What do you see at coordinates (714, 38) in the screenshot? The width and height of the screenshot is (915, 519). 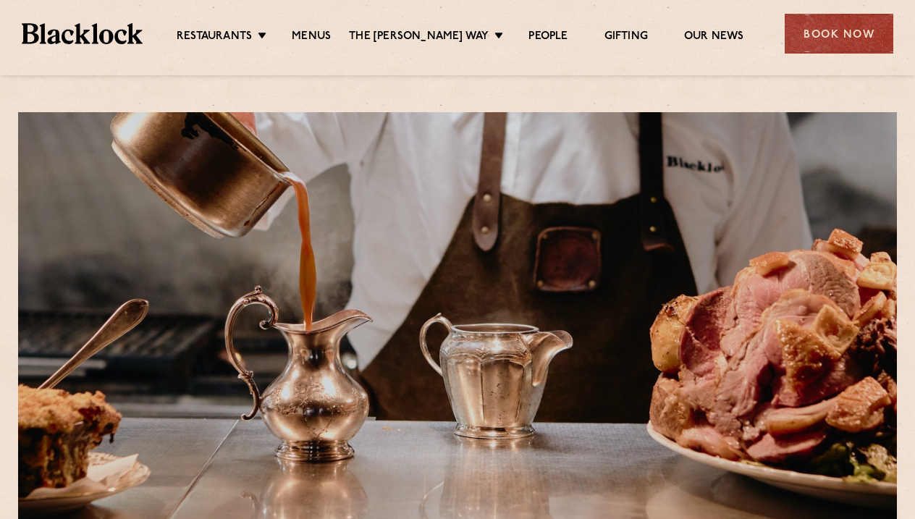 I see `a: Our News` at bounding box center [714, 38].